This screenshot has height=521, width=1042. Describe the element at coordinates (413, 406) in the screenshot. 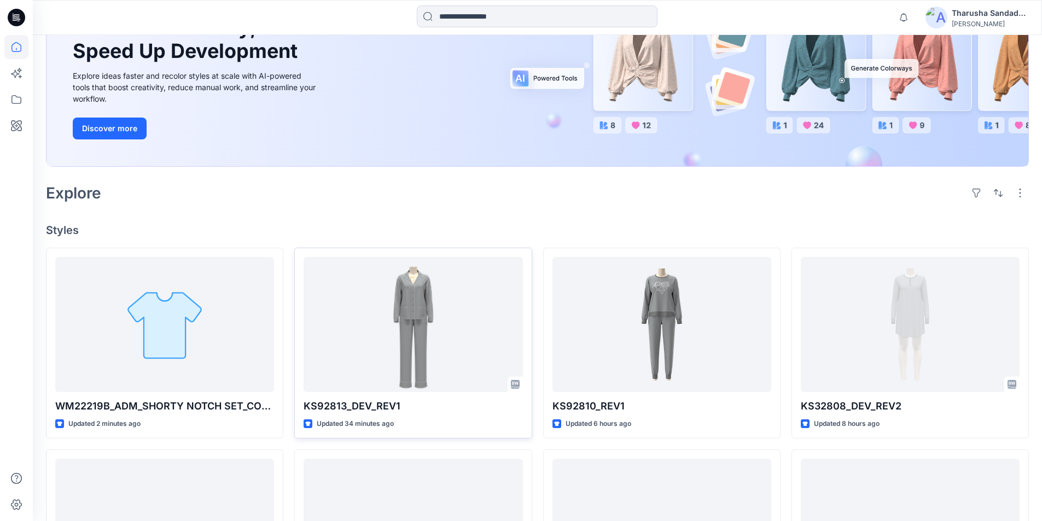

I see `p: KS92813_DEV_REV1` at that location.